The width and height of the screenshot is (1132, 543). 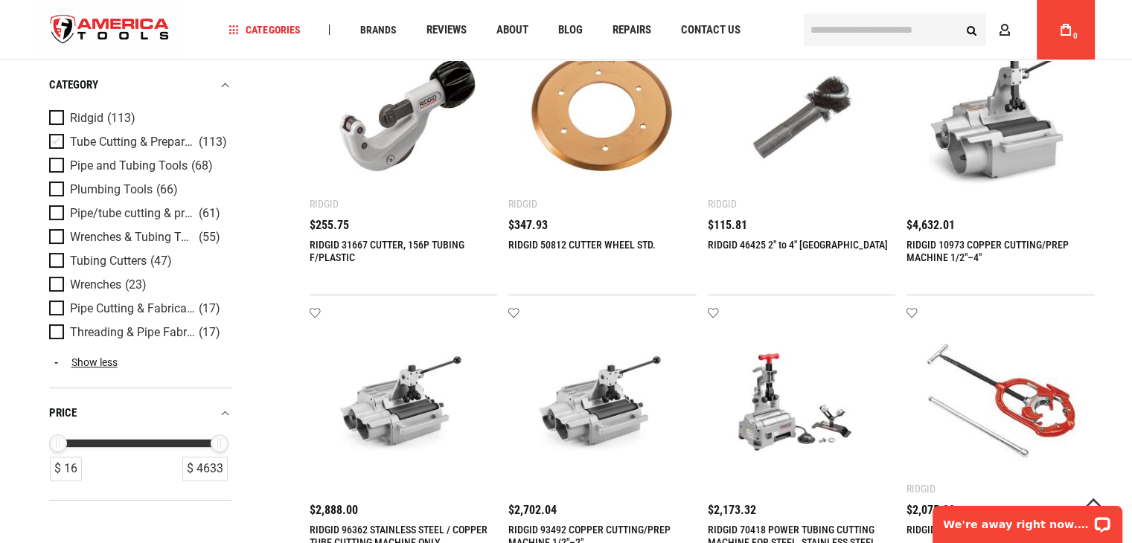 I want to click on span: Brands, so click(x=377, y=30).